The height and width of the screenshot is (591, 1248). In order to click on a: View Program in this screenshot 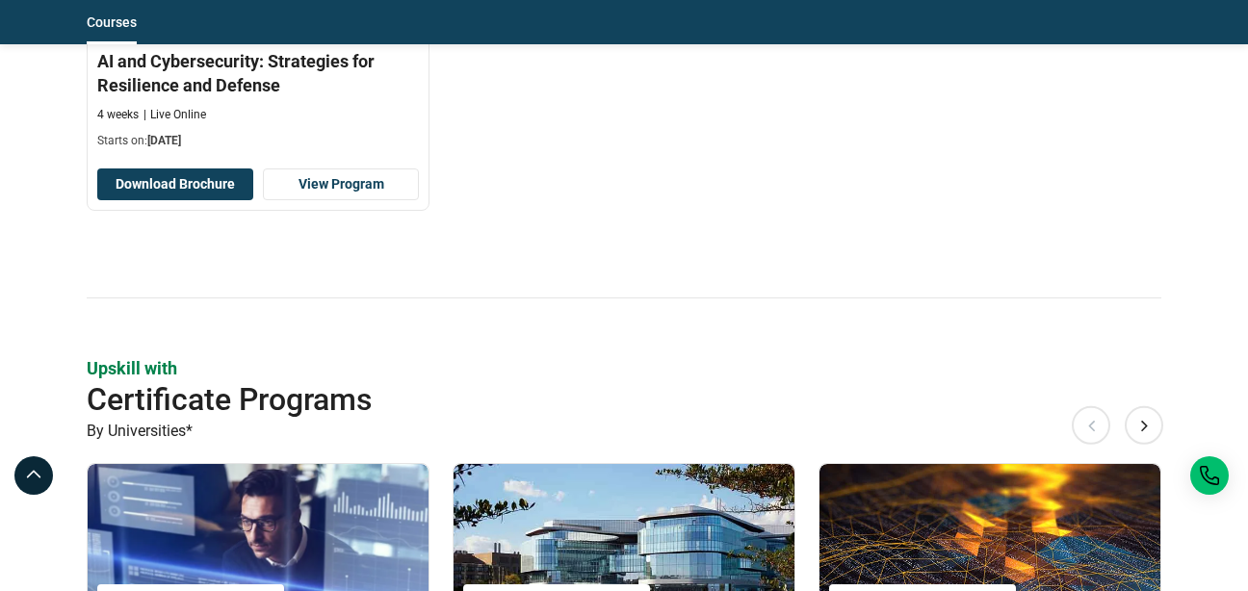, I will do `click(341, 185)`.